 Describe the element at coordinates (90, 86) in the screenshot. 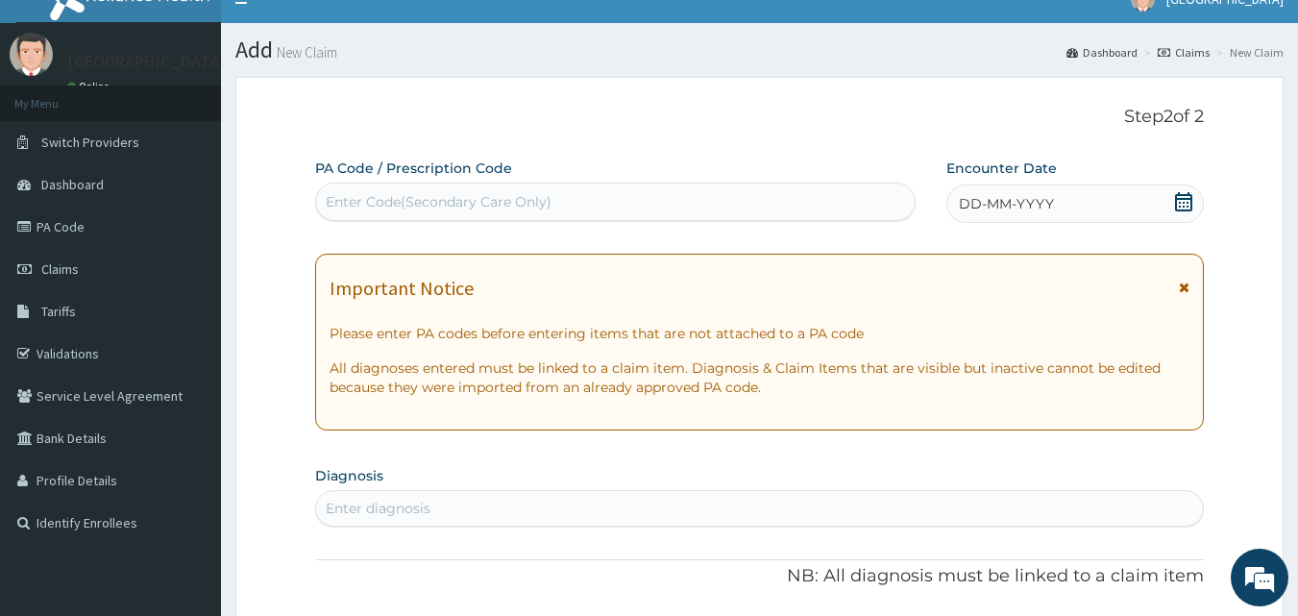

I see `a: Online` at that location.